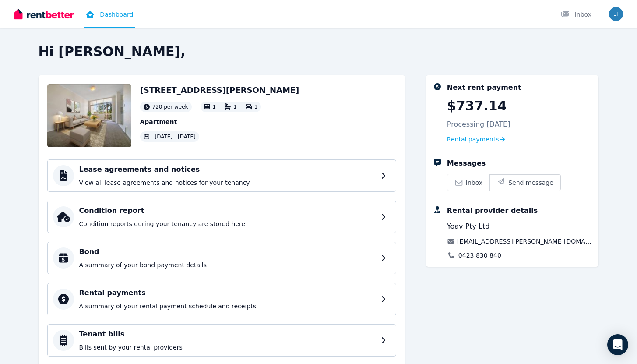  Describe the element at coordinates (484, 88) in the screenshot. I see `div: Next rent payment` at that location.